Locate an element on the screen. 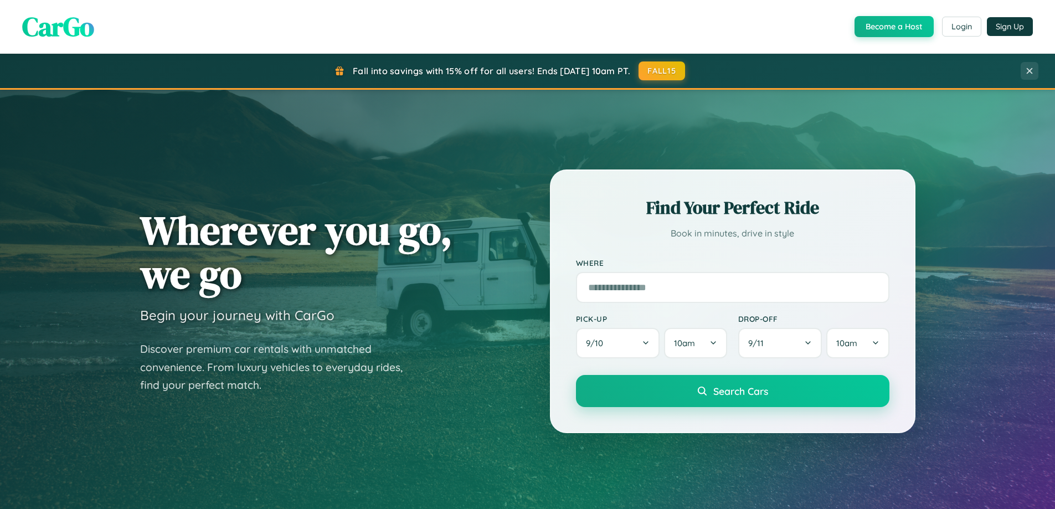  button: Login is located at coordinates (962, 27).